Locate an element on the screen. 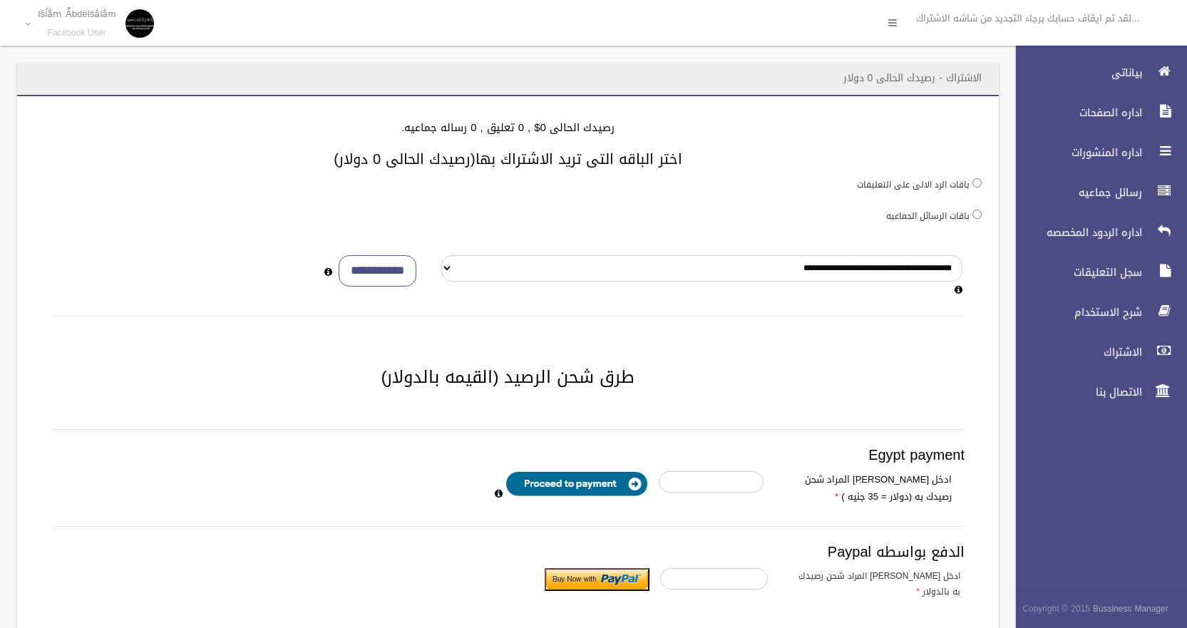 This screenshot has height=628, width=1187. a: اداره الصفحات is located at coordinates (1095, 113).